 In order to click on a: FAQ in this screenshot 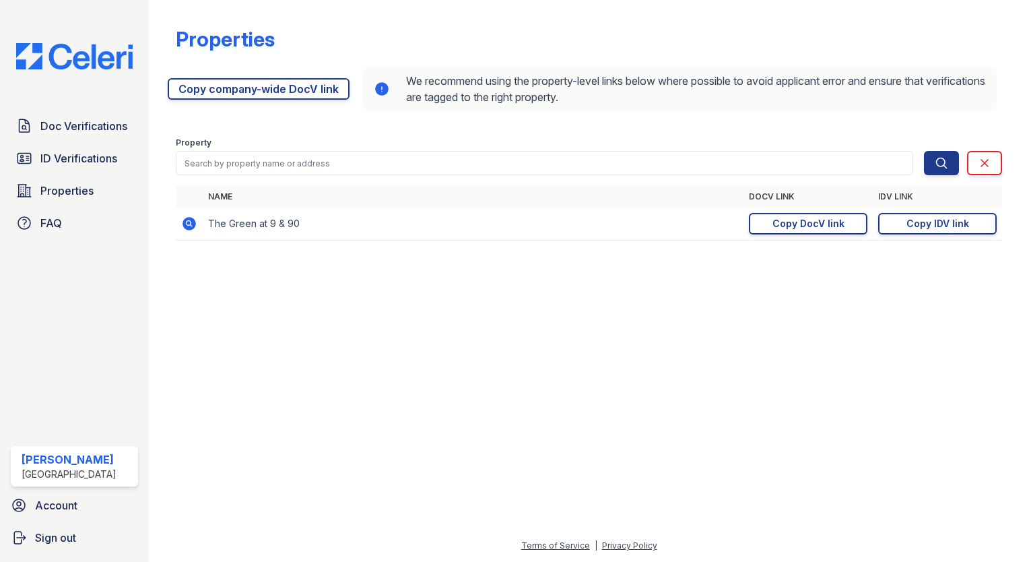, I will do `click(74, 223)`.